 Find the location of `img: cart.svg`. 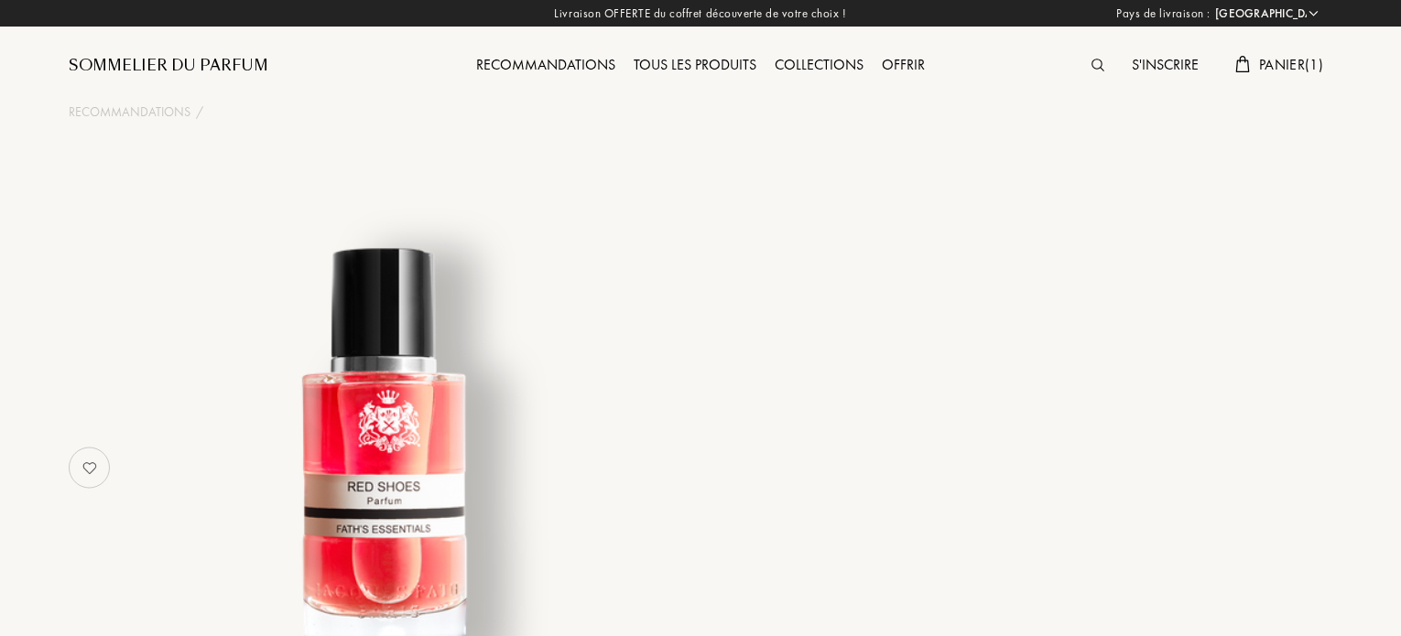

img: cart.svg is located at coordinates (1243, 64).